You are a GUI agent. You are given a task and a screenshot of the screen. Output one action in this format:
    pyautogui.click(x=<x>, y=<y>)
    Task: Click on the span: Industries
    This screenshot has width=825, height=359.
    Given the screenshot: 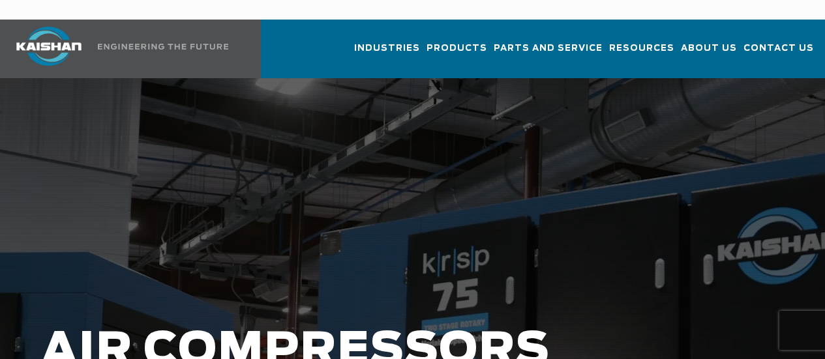 What is the action you would take?
    pyautogui.click(x=387, y=48)
    